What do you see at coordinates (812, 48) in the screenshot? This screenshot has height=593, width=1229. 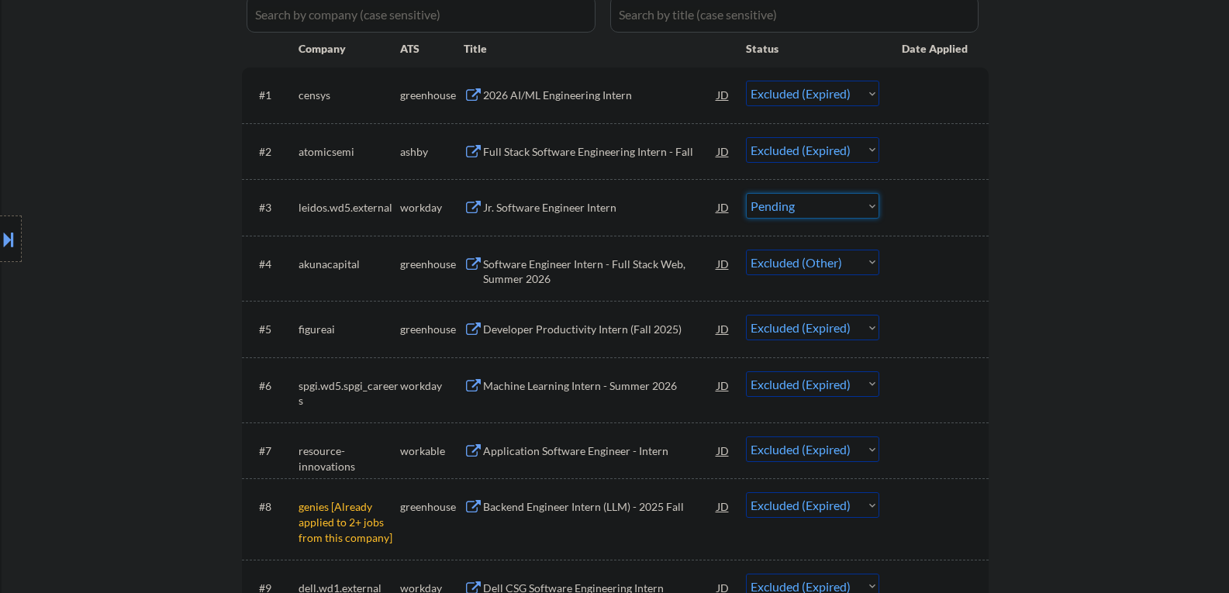 I see `div: Status` at bounding box center [812, 48].